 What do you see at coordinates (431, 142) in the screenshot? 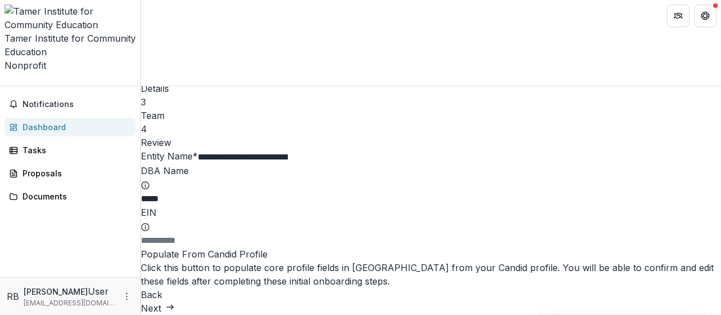
I see `h3: Review` at bounding box center [431, 142].